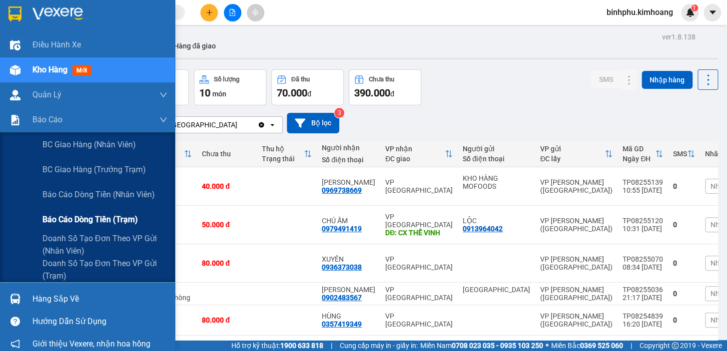 This screenshot has width=727, height=351. I want to click on div: Mã GD, so click(639, 149).